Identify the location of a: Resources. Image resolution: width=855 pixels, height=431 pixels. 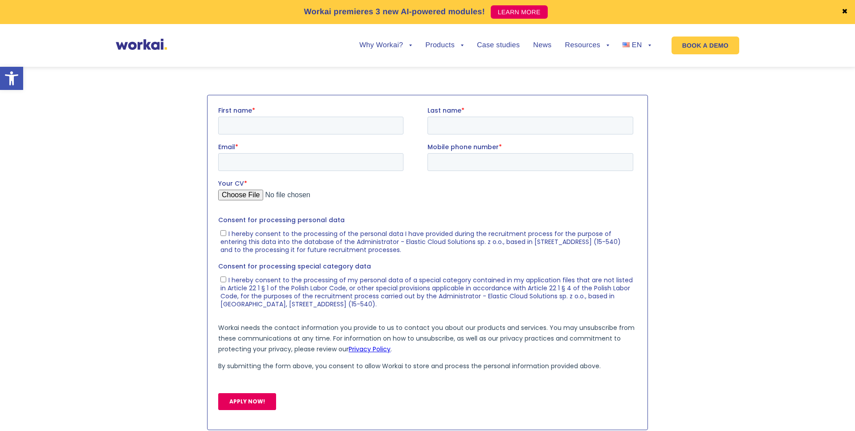
(587, 45).